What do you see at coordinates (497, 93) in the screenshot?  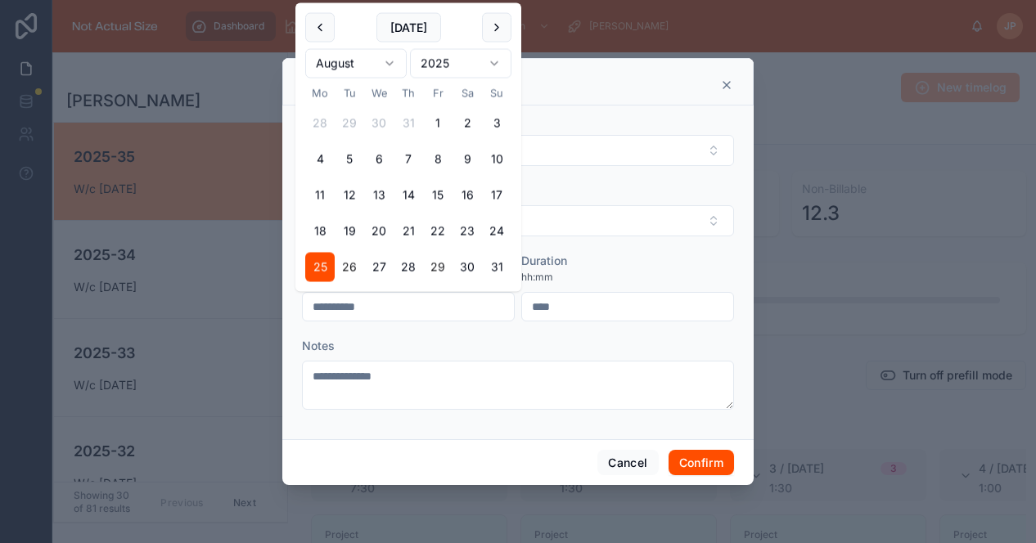 I see `th: Sunday` at bounding box center [497, 93].